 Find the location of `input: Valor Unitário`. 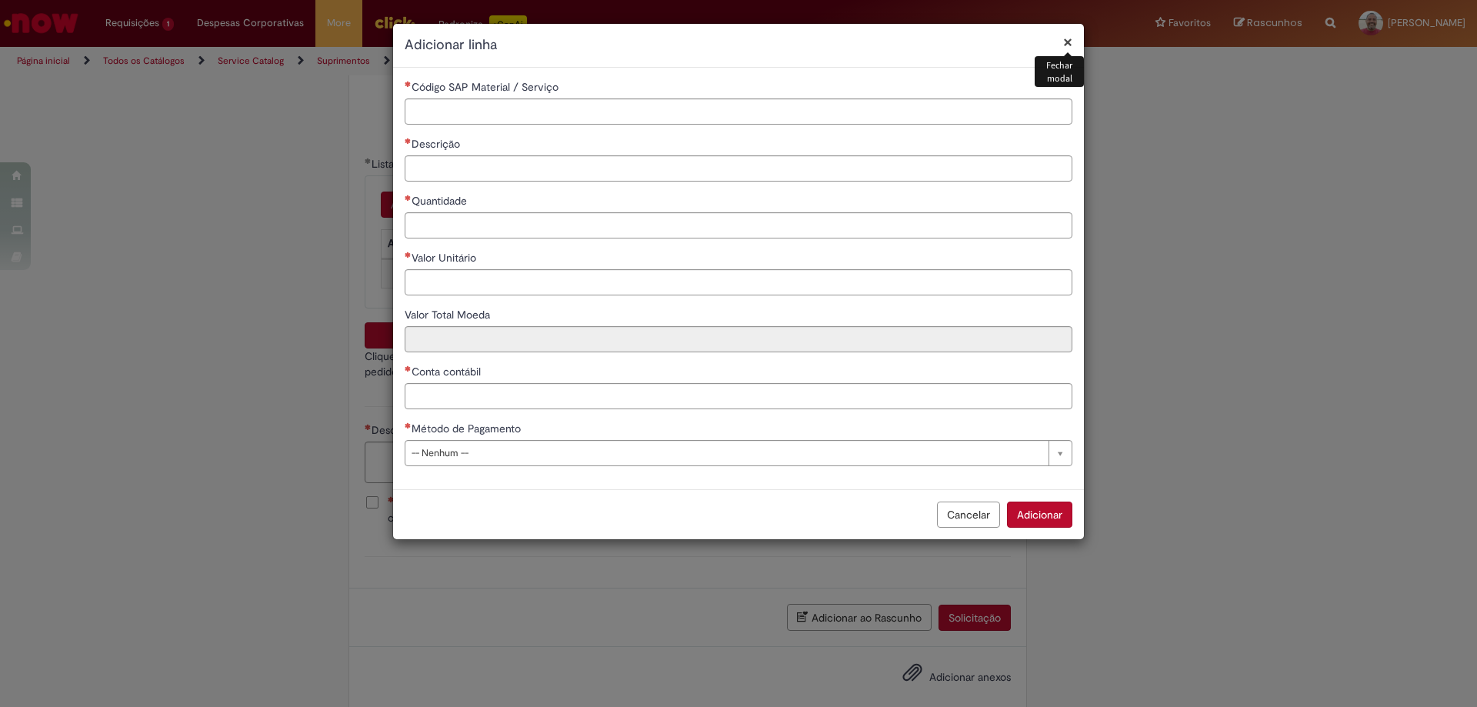

input: Valor Unitário is located at coordinates (739, 282).